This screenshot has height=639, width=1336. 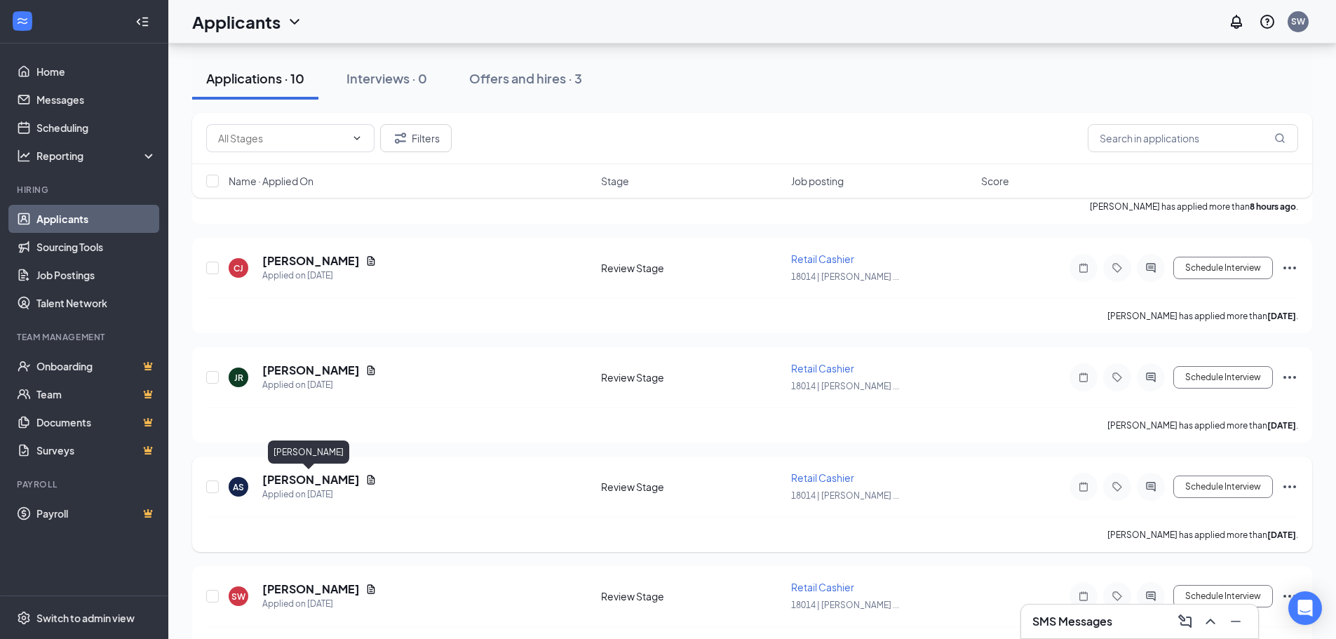 What do you see at coordinates (236, 22) in the screenshot?
I see `h1: Applicants` at bounding box center [236, 22].